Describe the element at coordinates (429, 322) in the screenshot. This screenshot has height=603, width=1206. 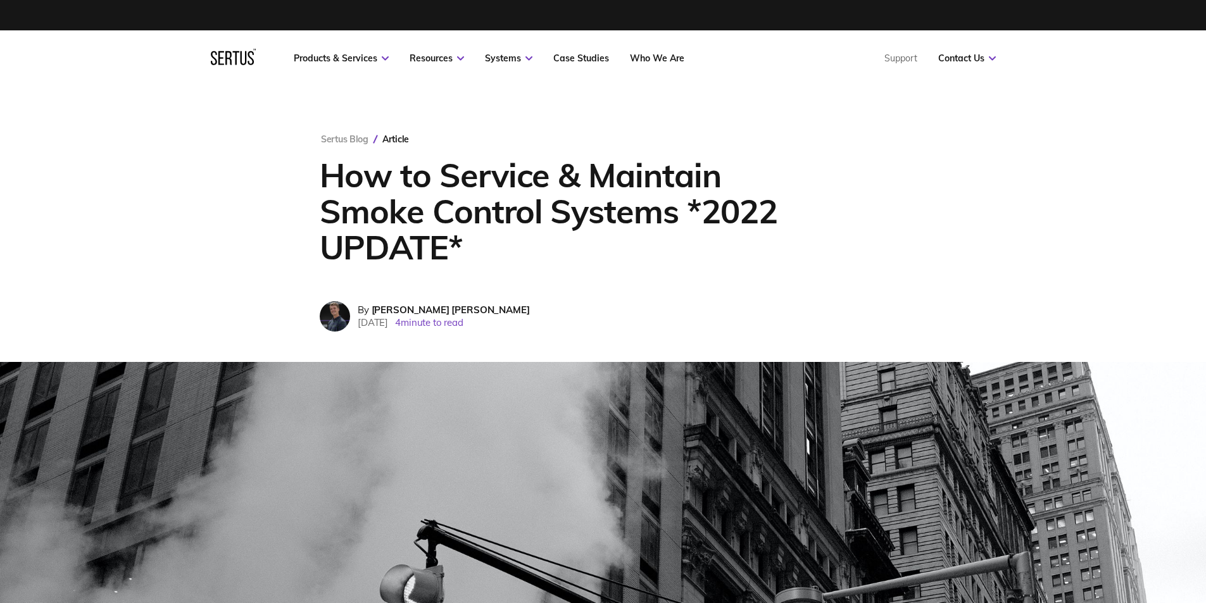
I see `span: 4 minute to read` at that location.